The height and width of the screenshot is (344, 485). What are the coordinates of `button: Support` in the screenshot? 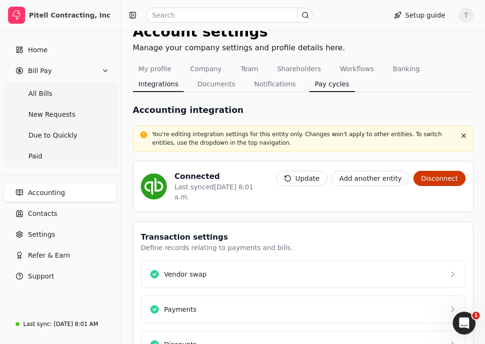 It's located at (60, 276).